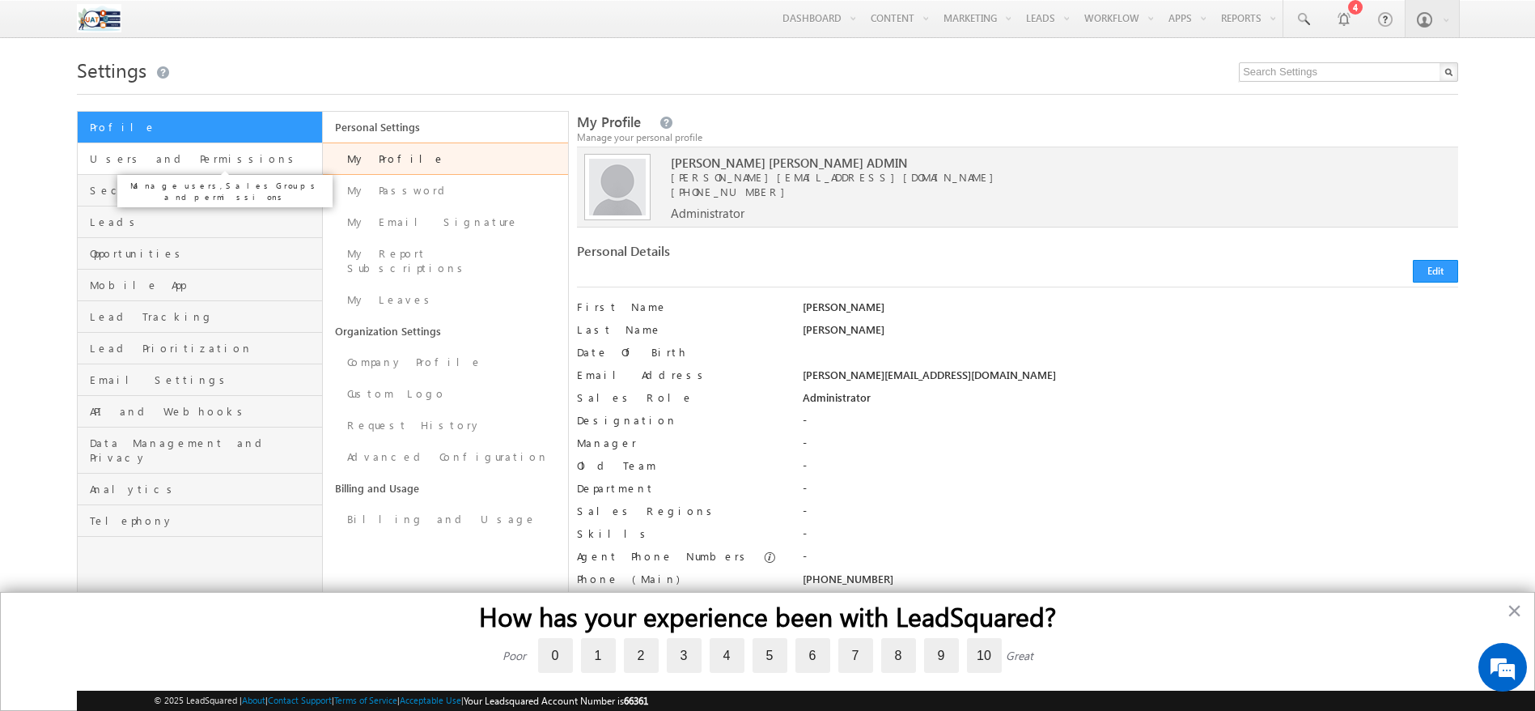  Describe the element at coordinates (941, 655) in the screenshot. I see `label: 9` at that location.